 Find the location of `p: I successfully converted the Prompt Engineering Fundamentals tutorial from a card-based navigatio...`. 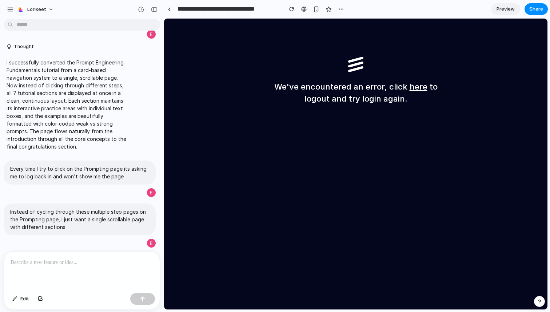

p: I successfully converted the Prompt Engineering Fundamentals tutorial from a card-based navigatio... is located at coordinates (67, 104).